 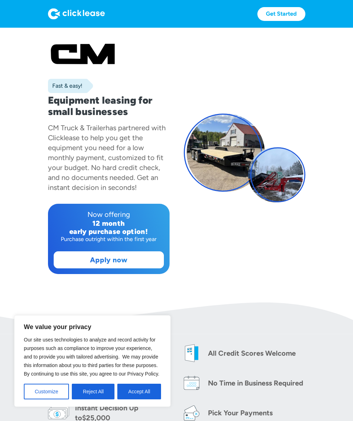 I want to click on span: Our site uses technologies to analyze and record activity for purposes such as compliance to impr..., so click(x=91, y=357).